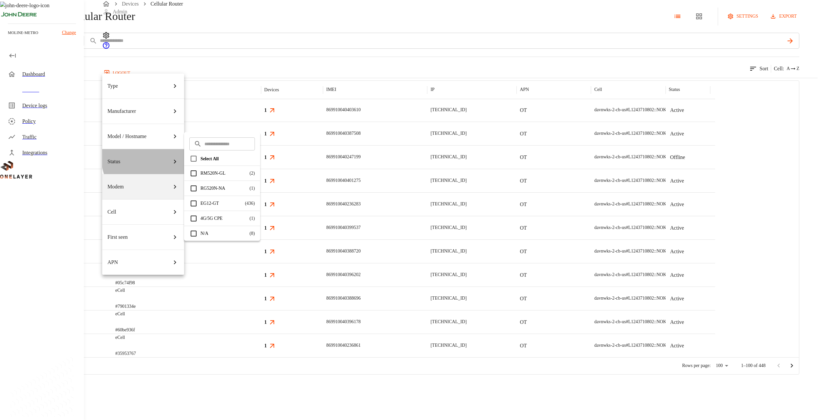 The width and height of the screenshot is (836, 420). What do you see at coordinates (112, 212) in the screenshot?
I see `p: Cell` at bounding box center [112, 212].